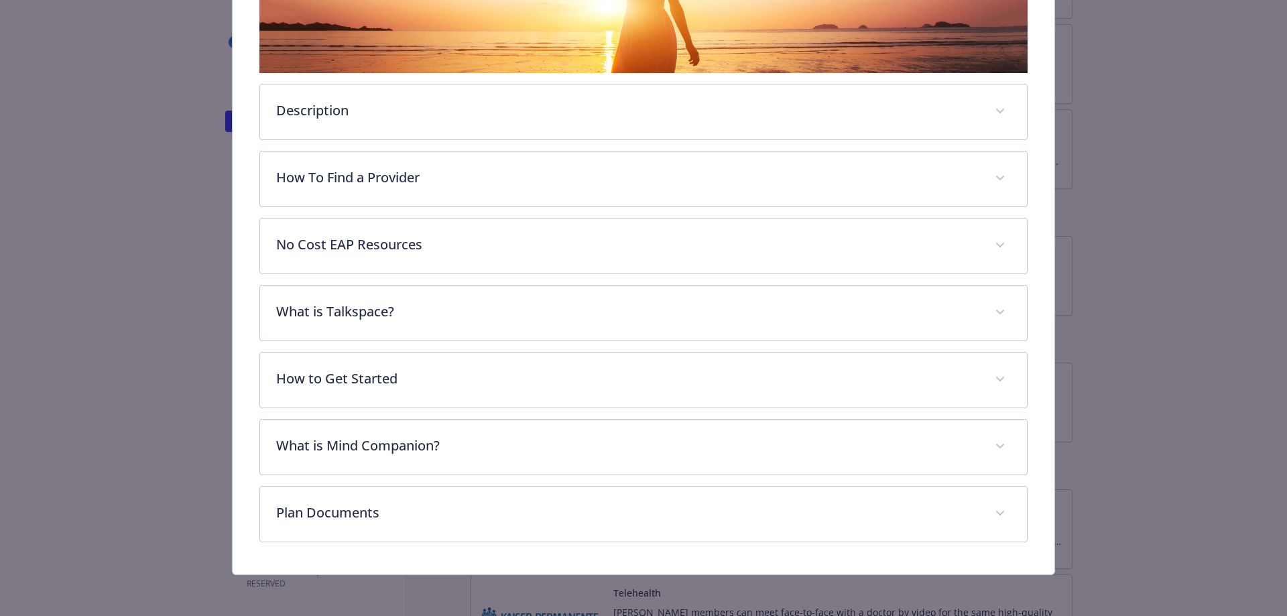 The height and width of the screenshot is (616, 1287). Describe the element at coordinates (627, 379) in the screenshot. I see `p: How to Get Started` at that location.